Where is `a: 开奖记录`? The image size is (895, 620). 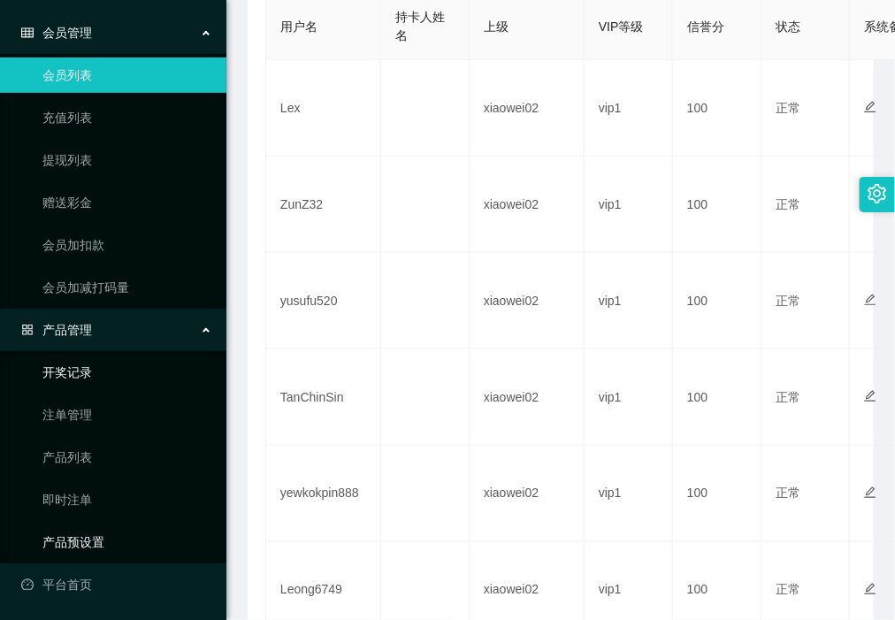
a: 开奖记录 is located at coordinates (127, 372).